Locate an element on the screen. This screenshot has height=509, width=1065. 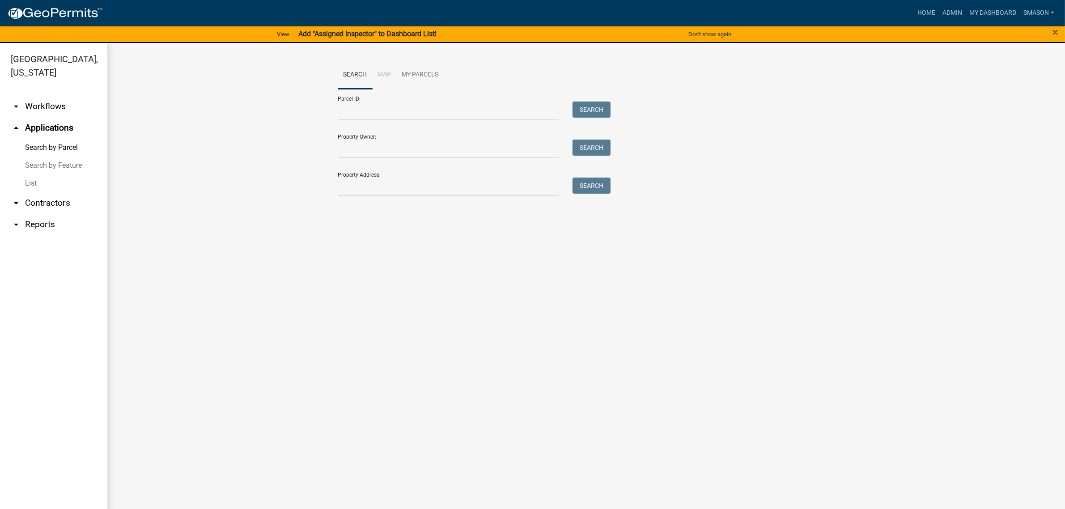
i: arrow_drop_up is located at coordinates (16, 128).